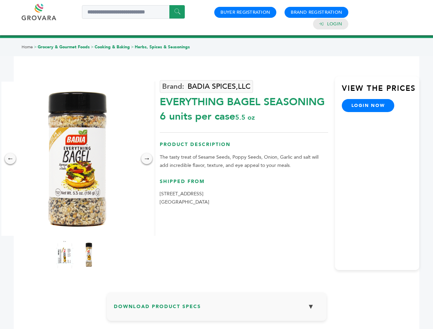  I want to click on a: Home, so click(27, 47).